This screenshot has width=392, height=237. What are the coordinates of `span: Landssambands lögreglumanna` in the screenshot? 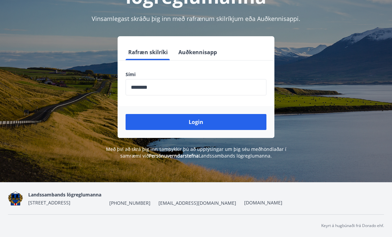 It's located at (65, 194).